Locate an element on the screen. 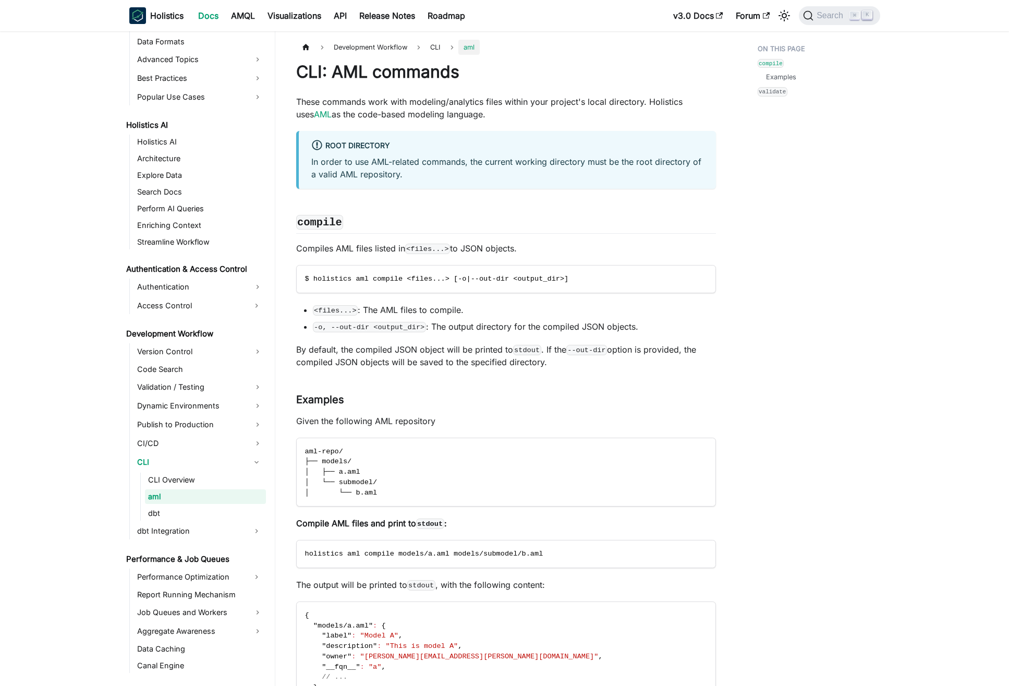  nav: Docs sidebar is located at coordinates (197, 358).